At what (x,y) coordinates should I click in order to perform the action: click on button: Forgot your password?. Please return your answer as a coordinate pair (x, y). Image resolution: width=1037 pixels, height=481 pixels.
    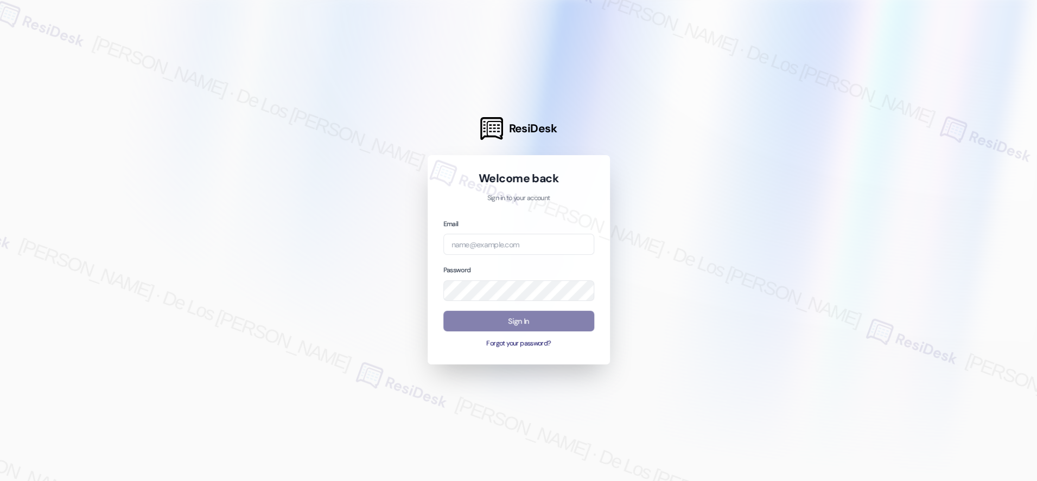
    Looking at the image, I should click on (519, 344).